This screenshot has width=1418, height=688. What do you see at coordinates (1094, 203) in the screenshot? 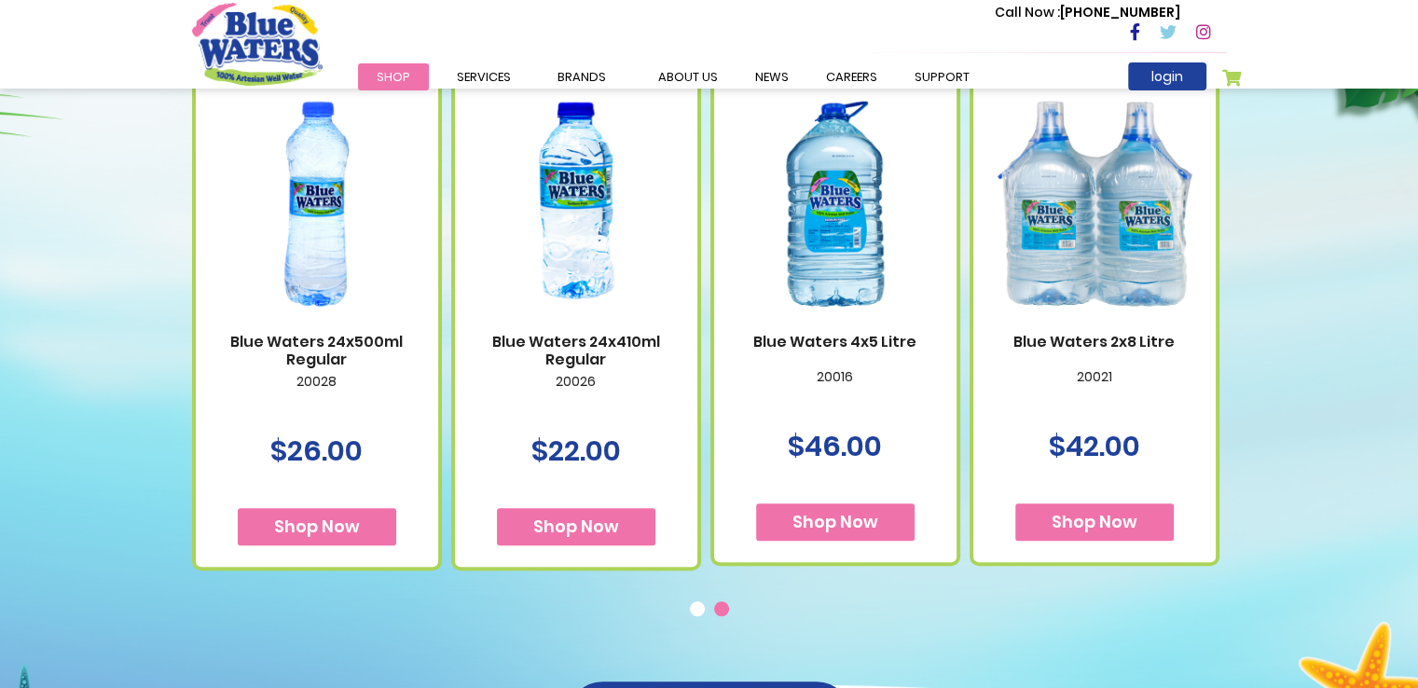
I see `img: Blue Waters 2x8 Litre` at bounding box center [1094, 203].